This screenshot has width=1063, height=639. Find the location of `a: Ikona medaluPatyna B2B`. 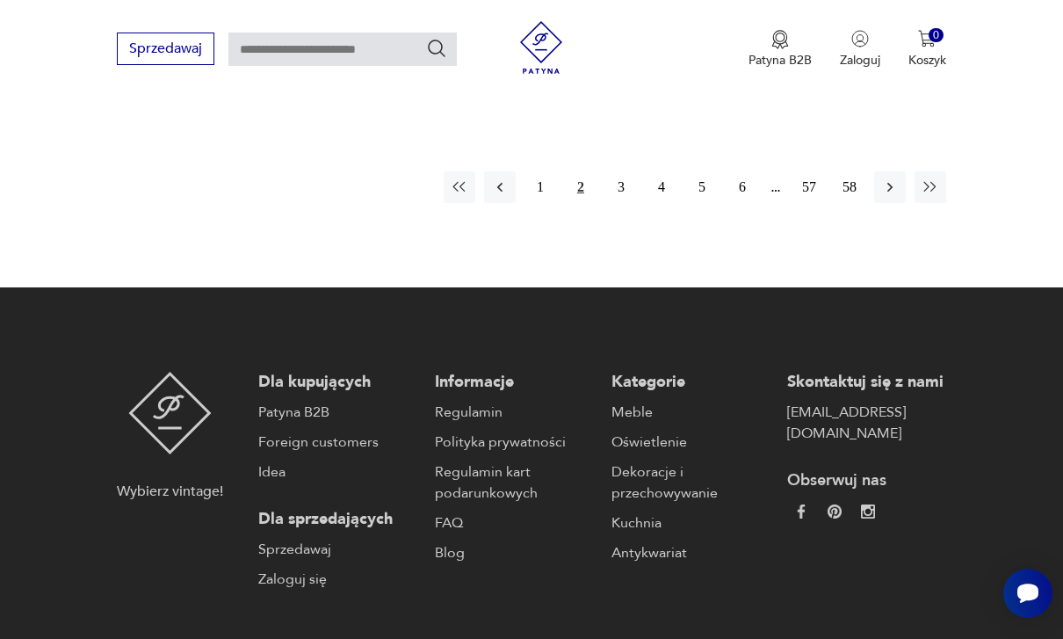

a: Ikona medaluPatyna B2B is located at coordinates (780, 49).